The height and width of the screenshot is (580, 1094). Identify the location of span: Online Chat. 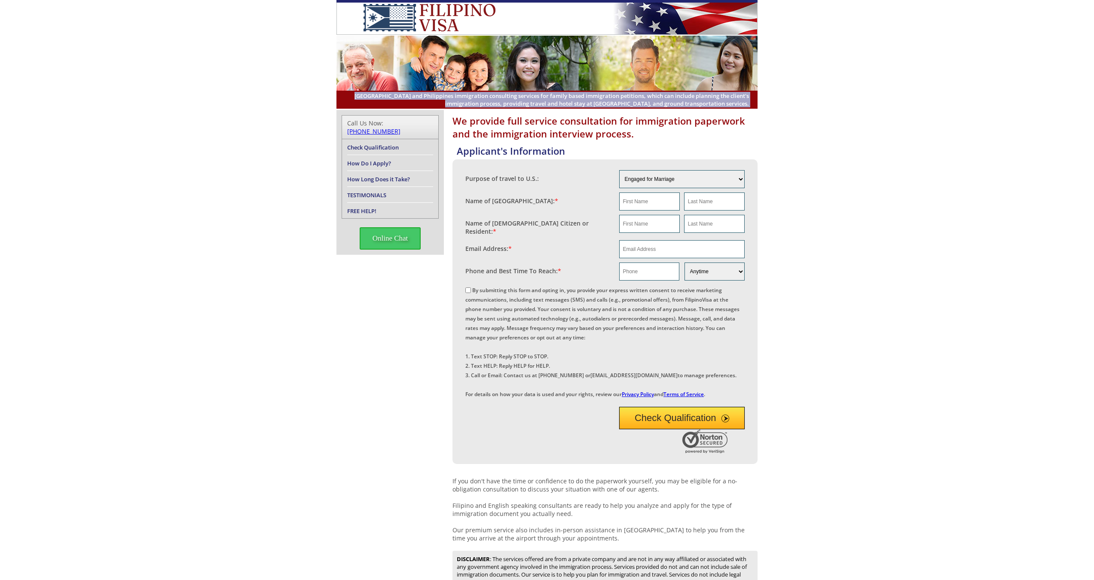
(390, 238).